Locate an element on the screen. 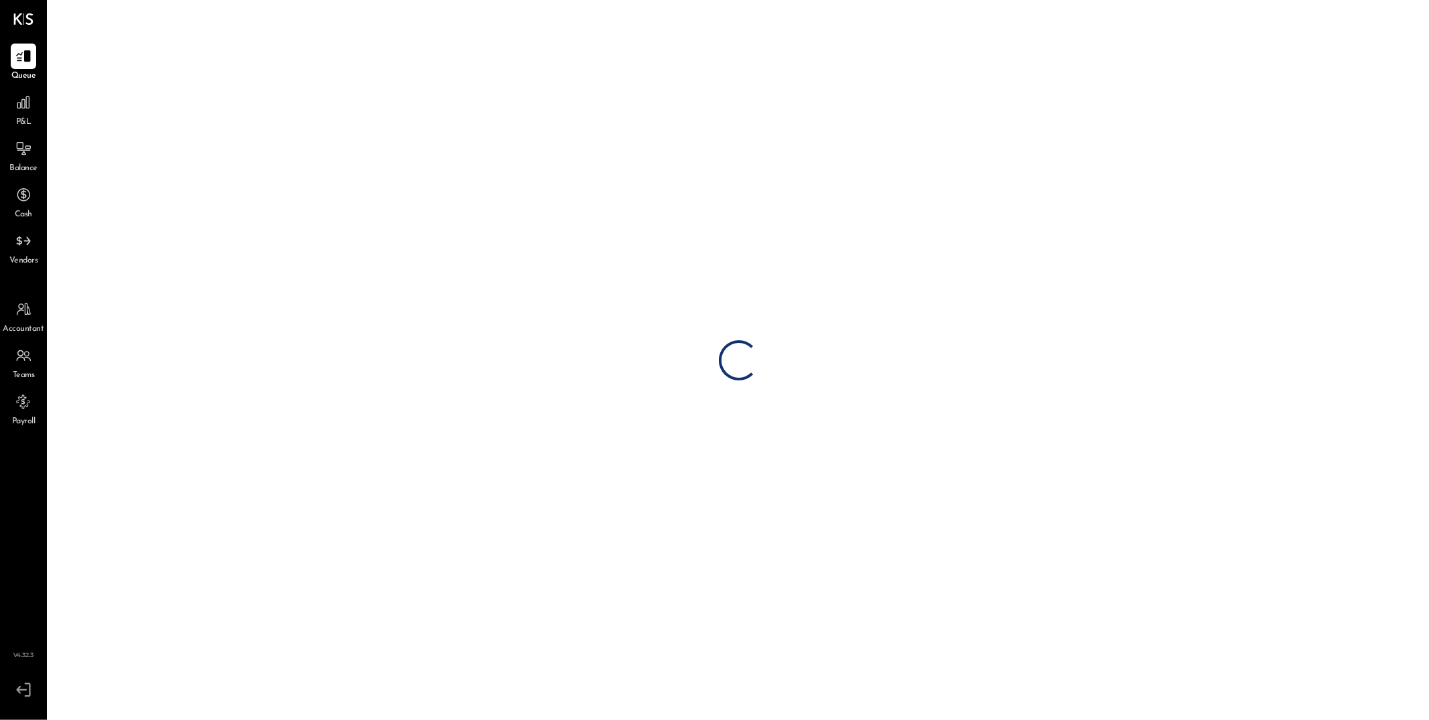 Image resolution: width=1429 pixels, height=720 pixels. a: Vendors is located at coordinates (23, 248).